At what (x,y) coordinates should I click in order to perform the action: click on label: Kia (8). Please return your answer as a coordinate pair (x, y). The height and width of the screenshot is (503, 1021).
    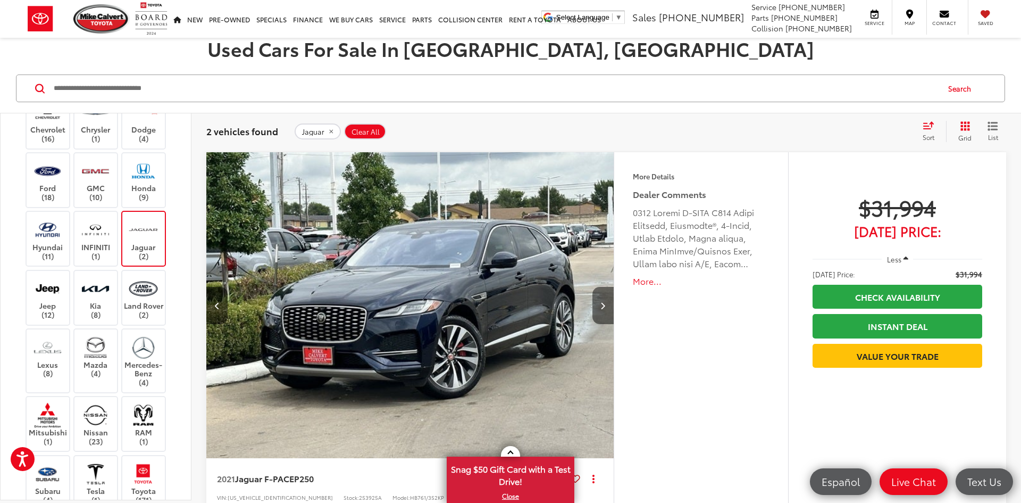
    Looking at the image, I should click on (96, 297).